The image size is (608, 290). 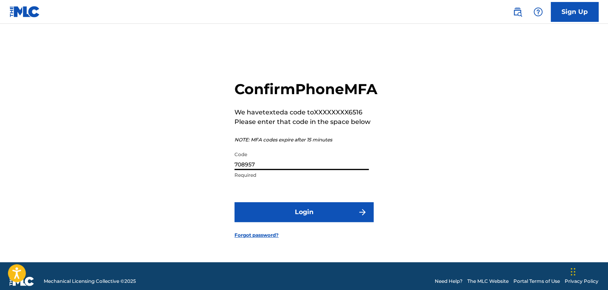 What do you see at coordinates (306, 89) in the screenshot?
I see `h2: Confirm Phone MFA` at bounding box center [306, 89].